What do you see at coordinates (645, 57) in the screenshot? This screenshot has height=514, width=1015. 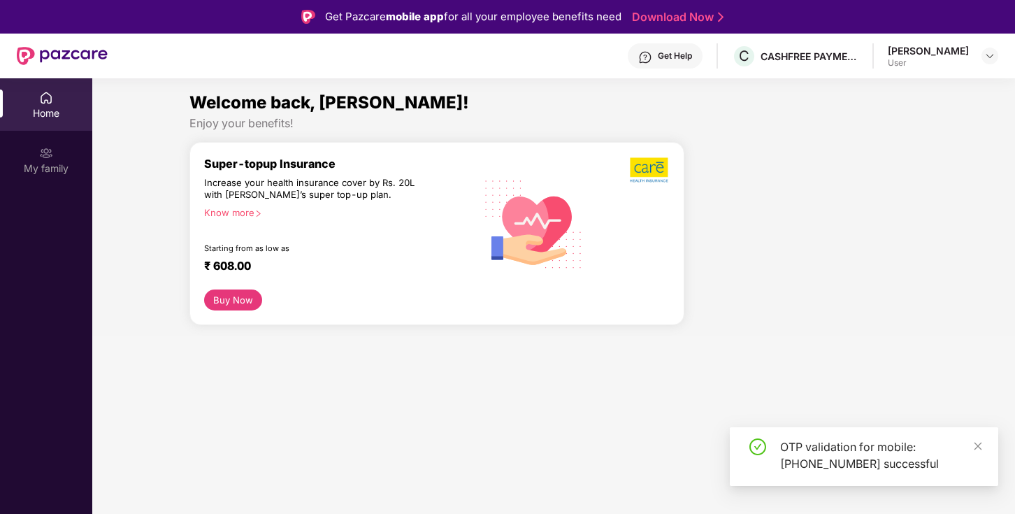 I see `img: svg+xml;base64,PHN2ZyBpZD0iSGVscC0zMngzMiIgeG1sbnM9Imh0dHA6Ly93d3cudzMub3JnLzIwMDAvc3ZnIiB3aWR0aD...` at bounding box center [645, 57].